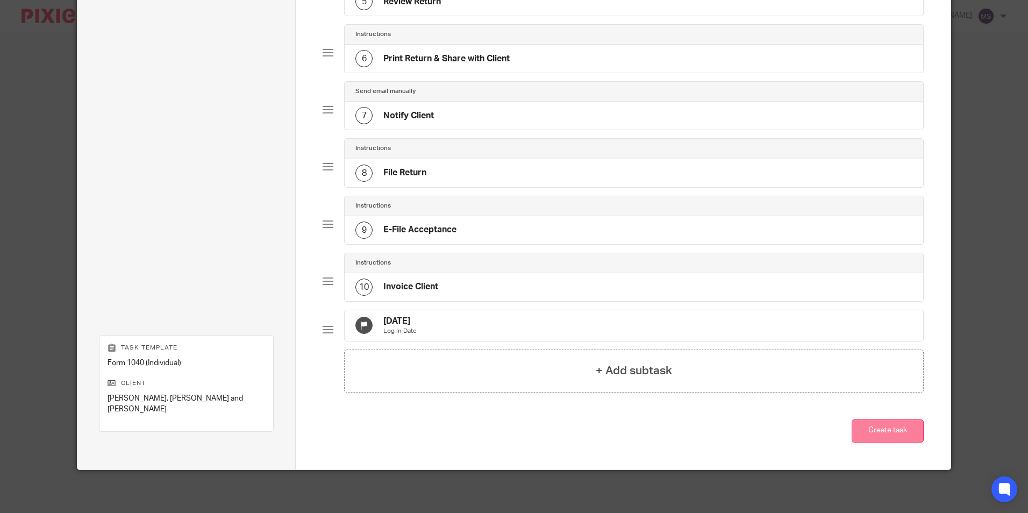 The height and width of the screenshot is (513, 1028). Describe the element at coordinates (364, 173) in the screenshot. I see `div: 8` at that location.